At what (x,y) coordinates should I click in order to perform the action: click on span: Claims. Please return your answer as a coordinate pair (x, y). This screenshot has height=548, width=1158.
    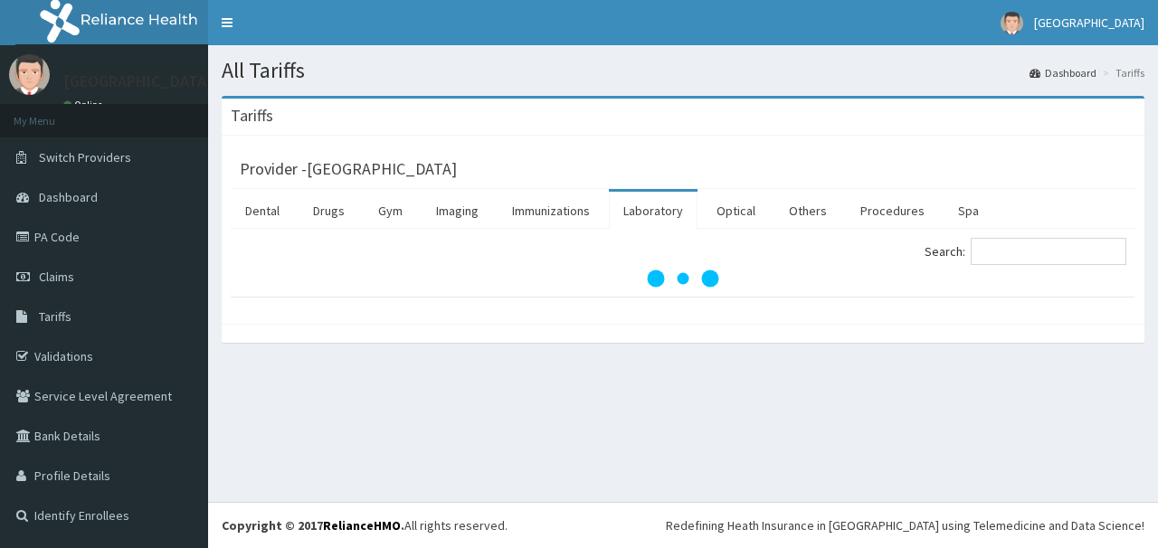
    Looking at the image, I should click on (56, 277).